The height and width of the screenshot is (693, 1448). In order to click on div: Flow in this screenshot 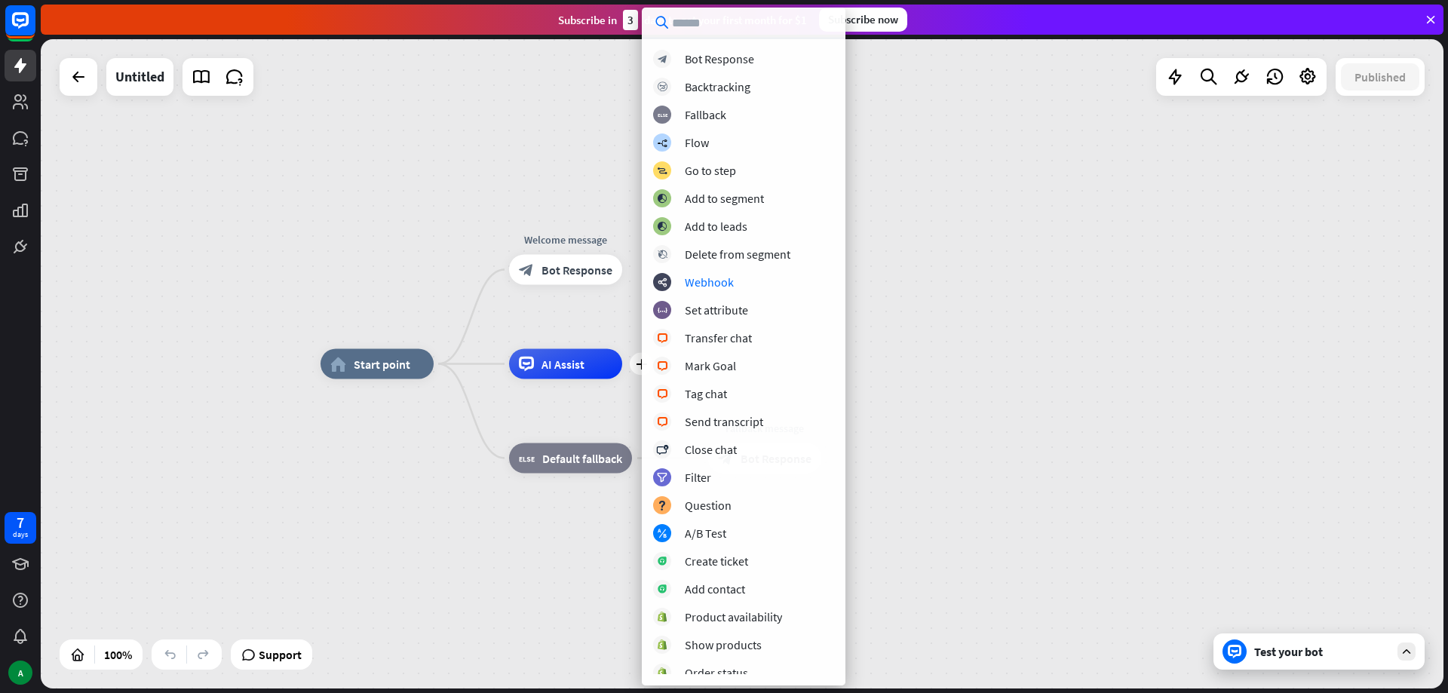, I will do `click(697, 143)`.